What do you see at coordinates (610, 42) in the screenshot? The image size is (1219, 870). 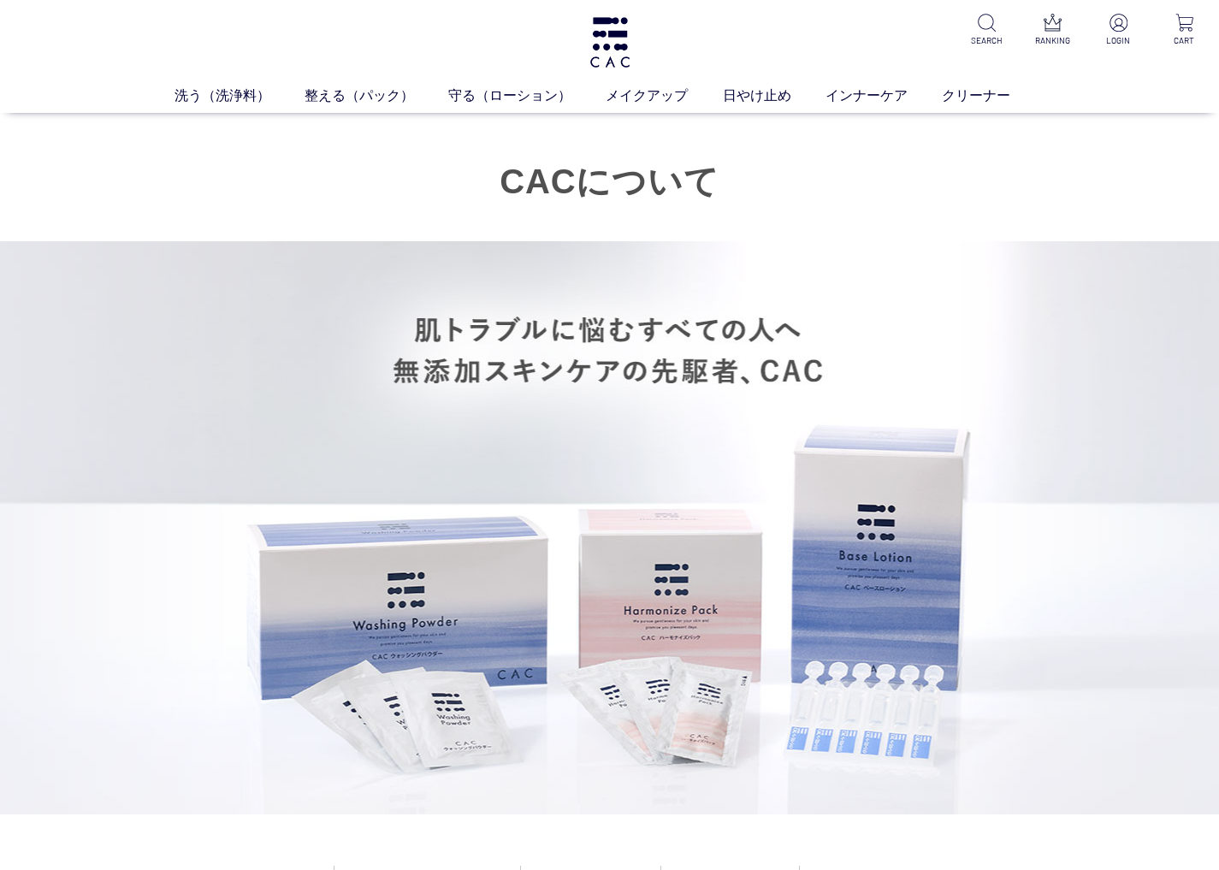 I see `img: logo` at bounding box center [610, 42].